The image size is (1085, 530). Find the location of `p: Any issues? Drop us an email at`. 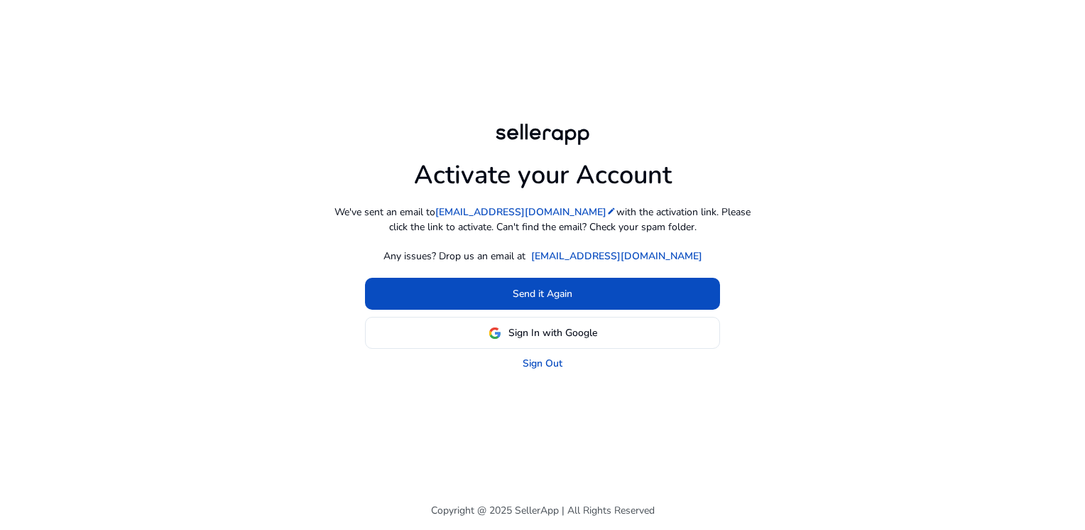

p: Any issues? Drop us an email at is located at coordinates (455, 256).